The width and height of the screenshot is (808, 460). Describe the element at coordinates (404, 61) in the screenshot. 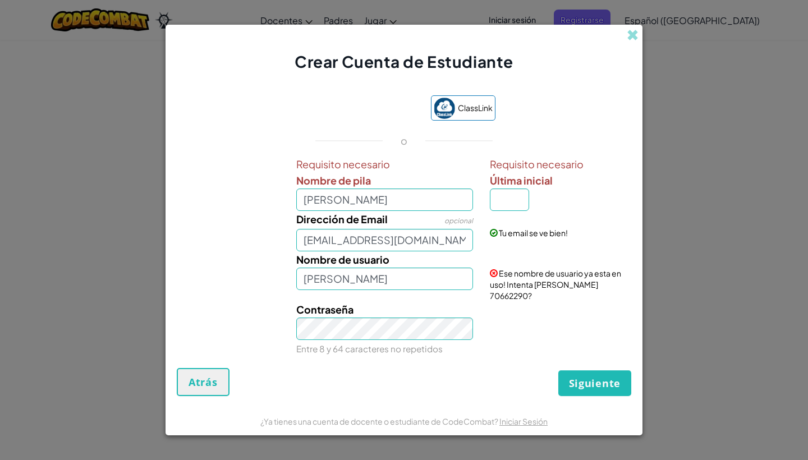

I see `span: Crear Cuenta de Estudiante` at that location.